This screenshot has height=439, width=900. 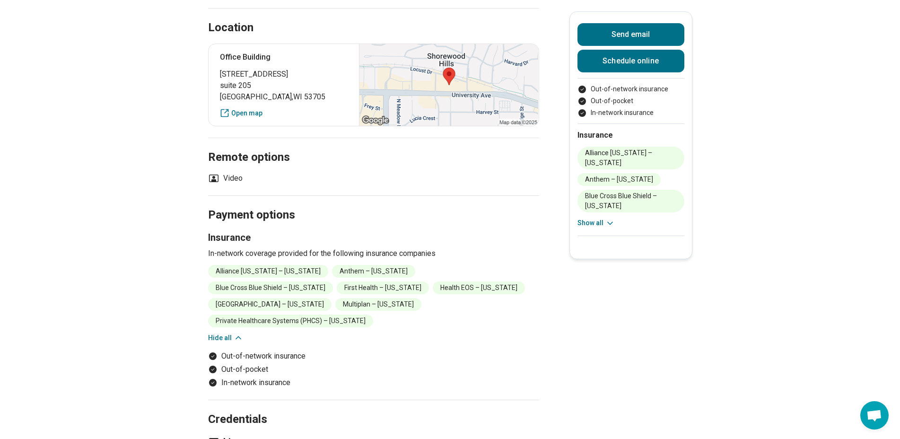 I want to click on h3: Insurance, so click(x=374, y=237).